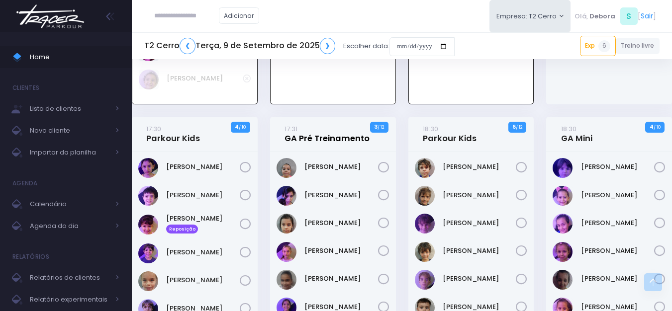 The width and height of the screenshot is (672, 311). What do you see at coordinates (425, 168) in the screenshot?
I see `img: ARTHUR PARRINI` at bounding box center [425, 168].